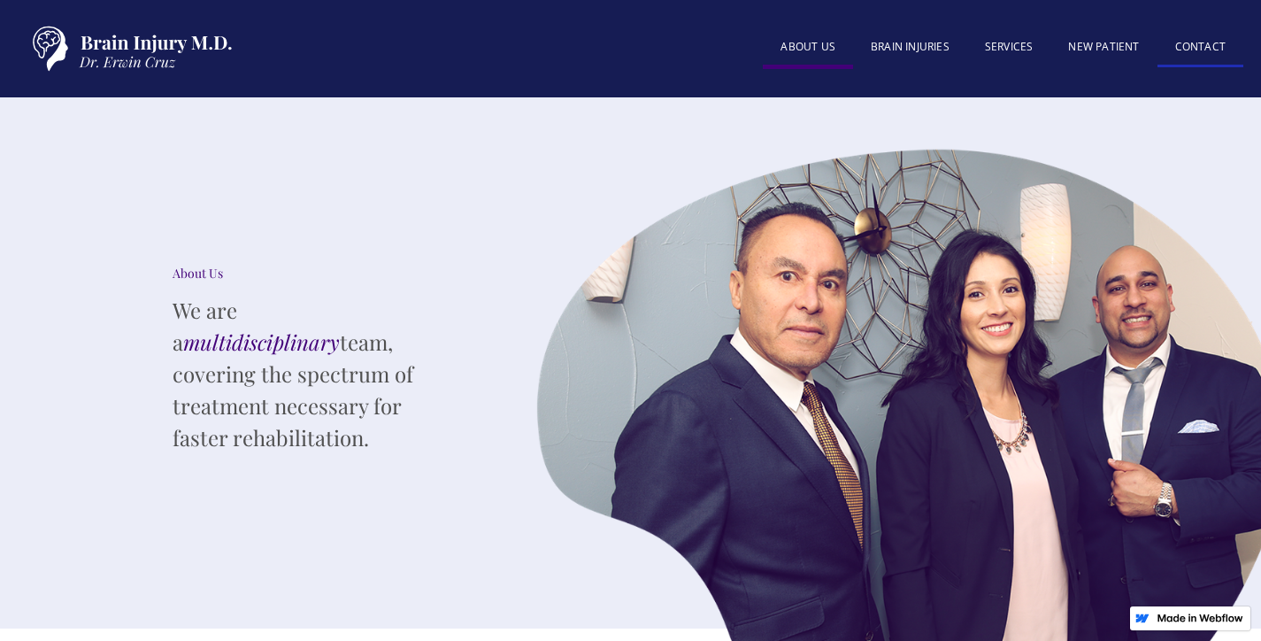  Describe the element at coordinates (128, 49) in the screenshot. I see `a: home` at that location.